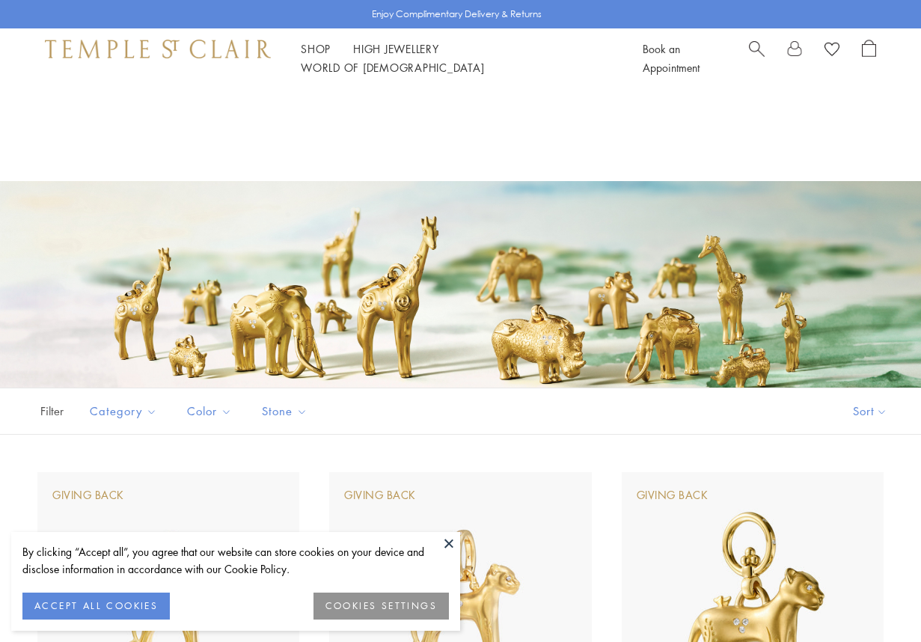 The width and height of the screenshot is (921, 642). I want to click on button: Show sort by, so click(870, 411).